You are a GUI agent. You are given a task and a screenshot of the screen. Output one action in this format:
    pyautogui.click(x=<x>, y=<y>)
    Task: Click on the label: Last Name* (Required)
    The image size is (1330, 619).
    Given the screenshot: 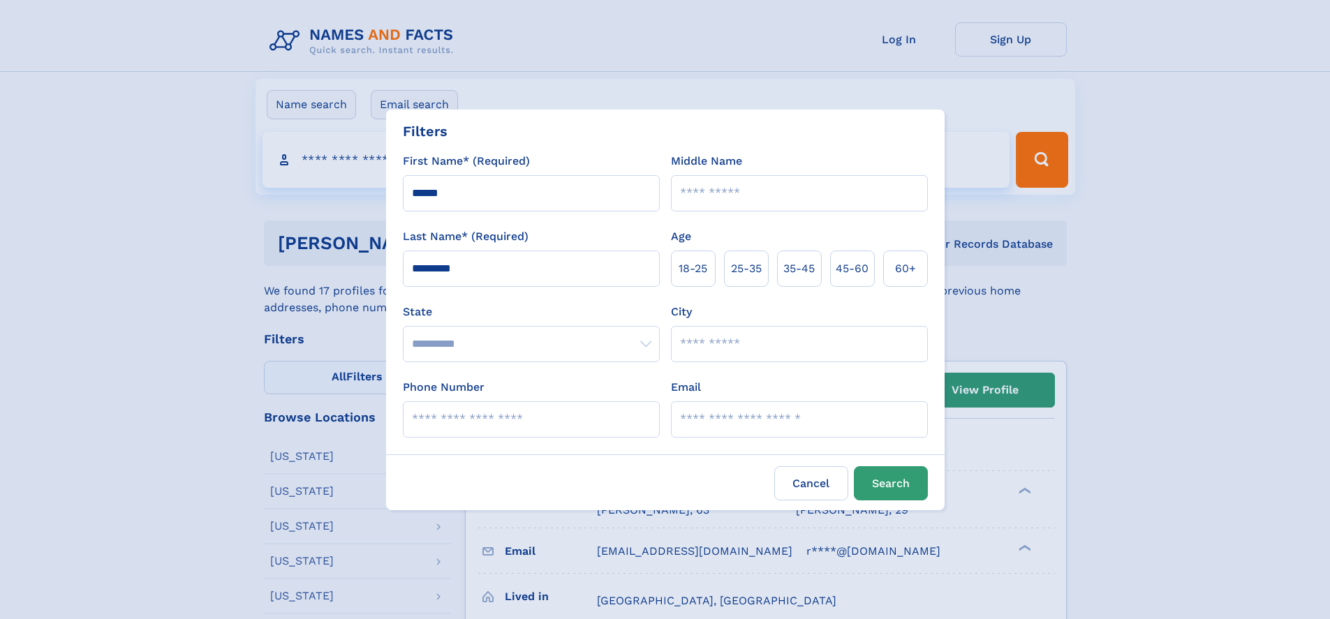 What is the action you would take?
    pyautogui.click(x=466, y=237)
    